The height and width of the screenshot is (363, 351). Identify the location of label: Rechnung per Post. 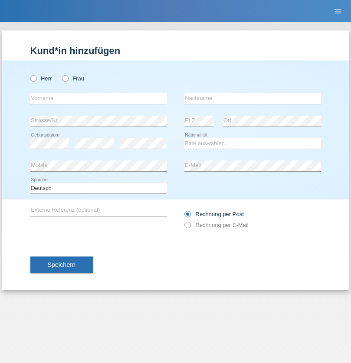
(214, 214).